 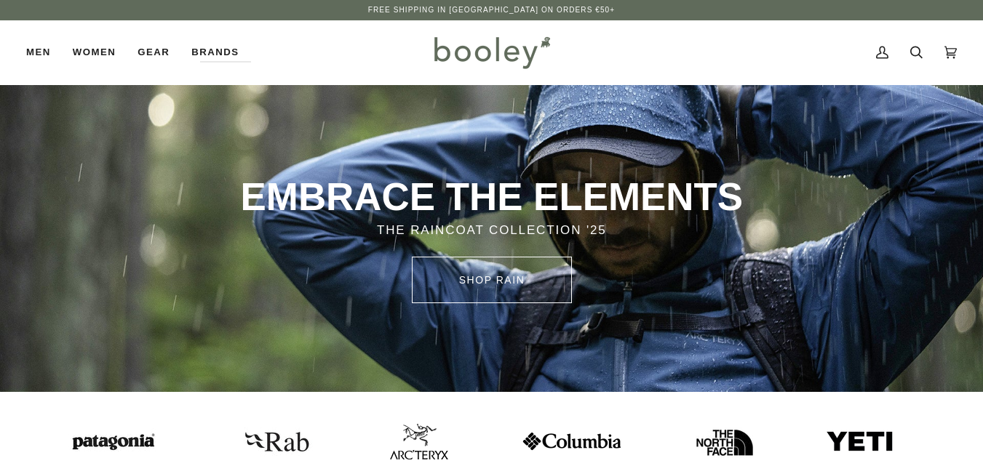 I want to click on div: Men, so click(x=44, y=52).